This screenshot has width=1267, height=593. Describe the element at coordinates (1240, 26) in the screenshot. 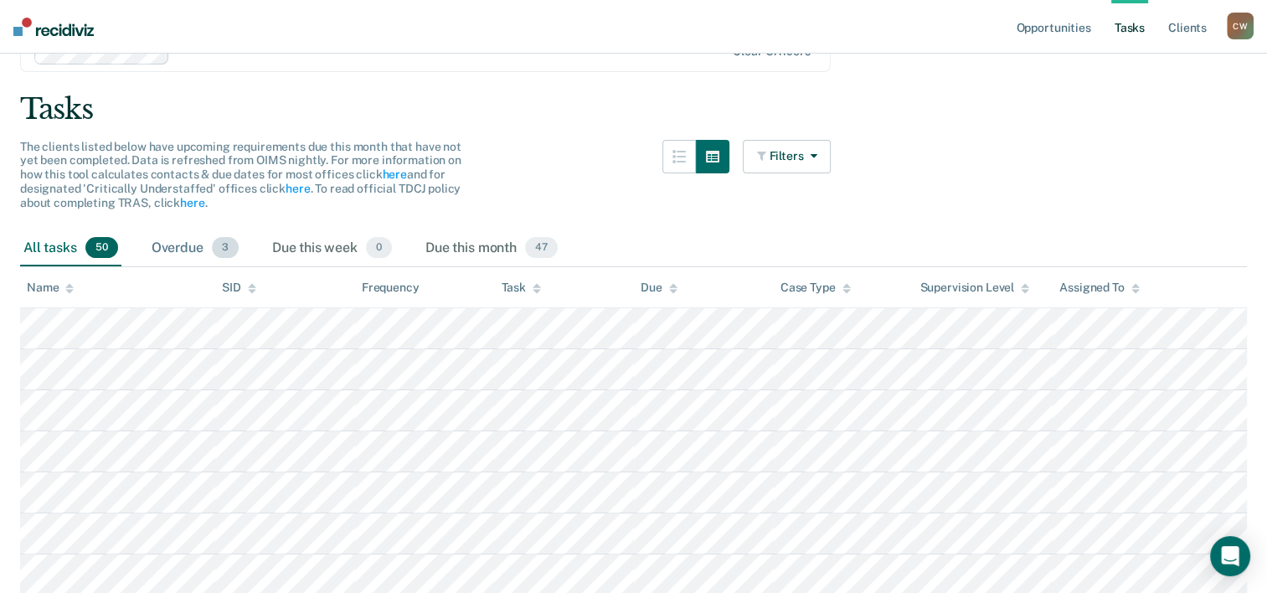

I see `div: C W` at that location.